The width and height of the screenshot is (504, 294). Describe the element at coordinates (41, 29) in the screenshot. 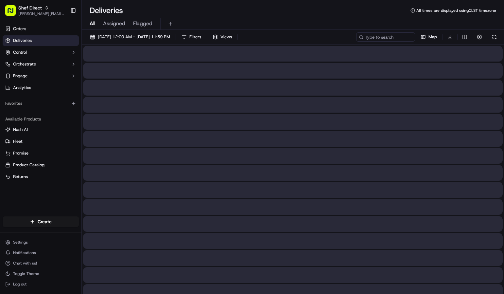

I see `a: Orders` at that location.